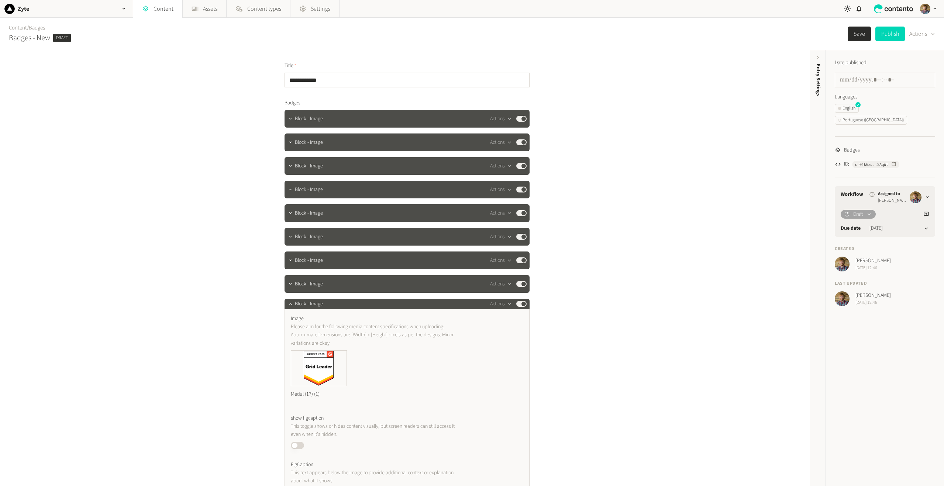  Describe the element at coordinates (851, 63) in the screenshot. I see `label: Date published` at that location.